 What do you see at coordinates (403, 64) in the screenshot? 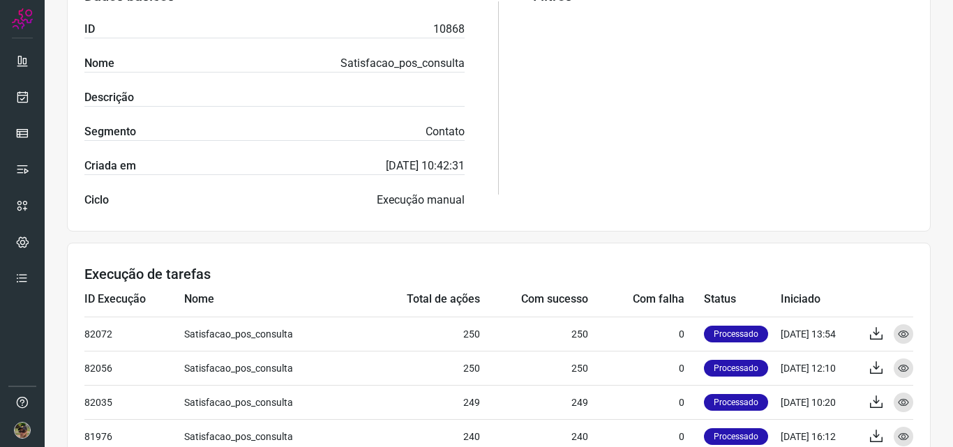
I see `p: Satisfacao_pos_consulta` at bounding box center [403, 64].